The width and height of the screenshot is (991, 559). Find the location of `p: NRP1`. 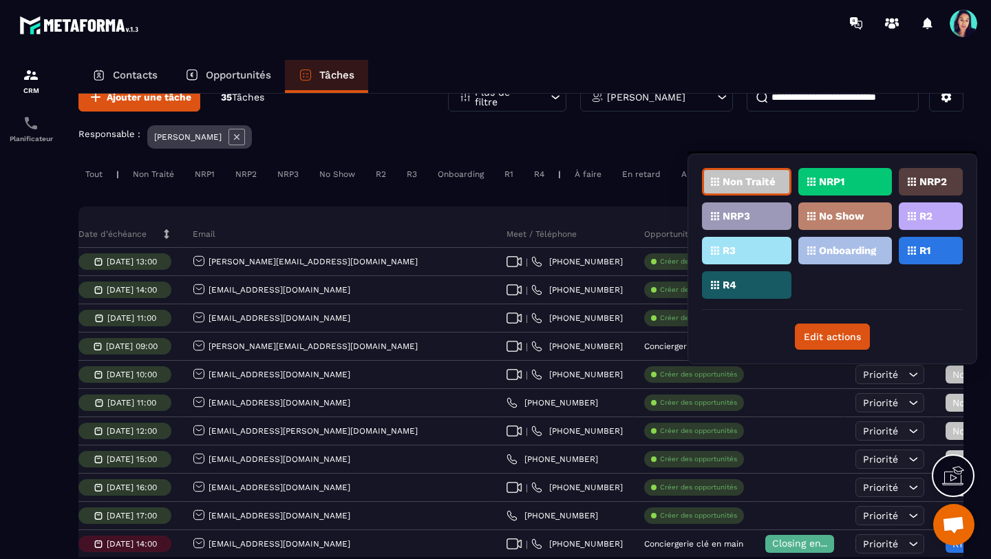

p: NRP1 is located at coordinates (831, 182).